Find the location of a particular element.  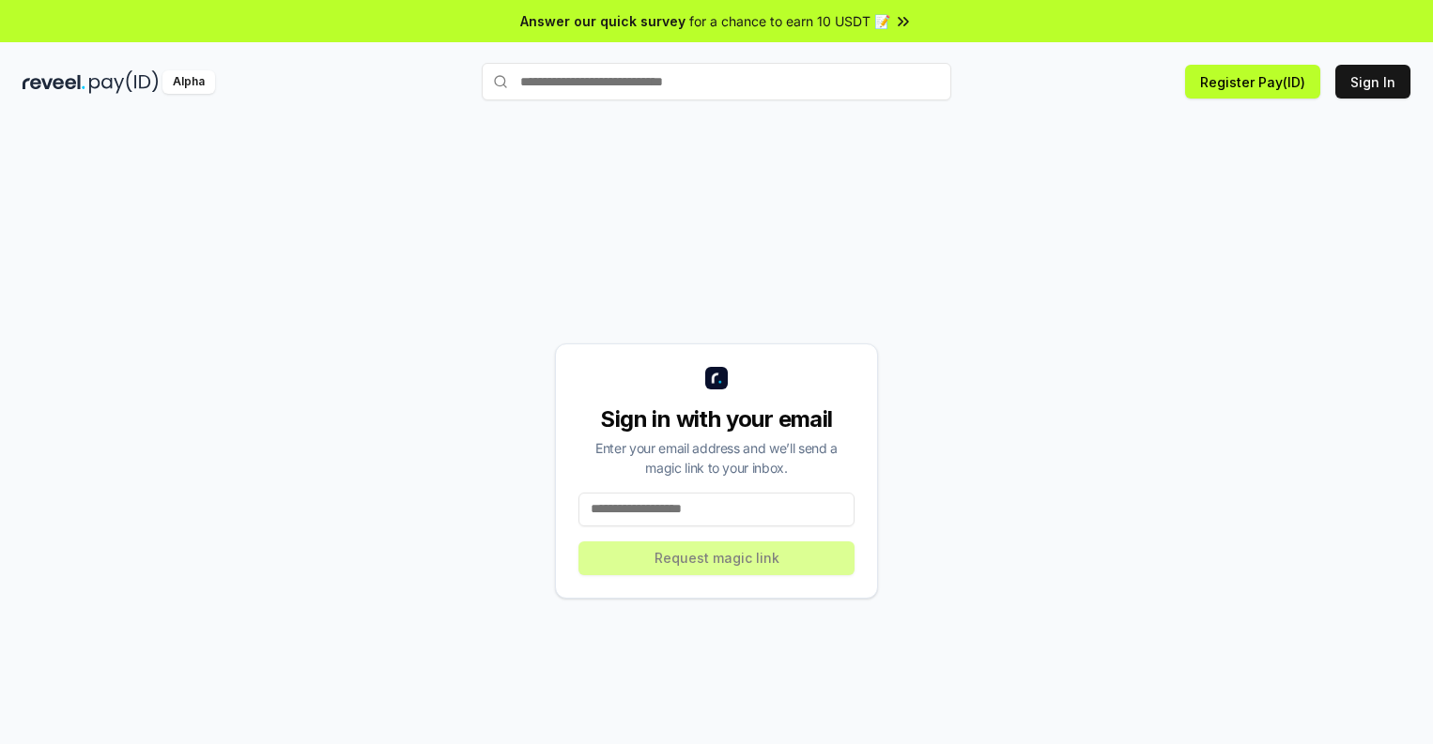

button: Sign In is located at coordinates (1372, 82).